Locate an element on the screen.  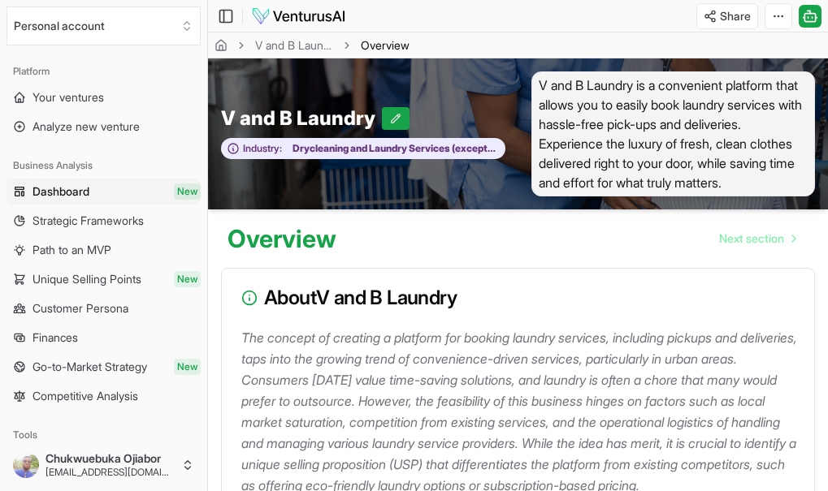
span: Path to an MVP is located at coordinates (71, 250).